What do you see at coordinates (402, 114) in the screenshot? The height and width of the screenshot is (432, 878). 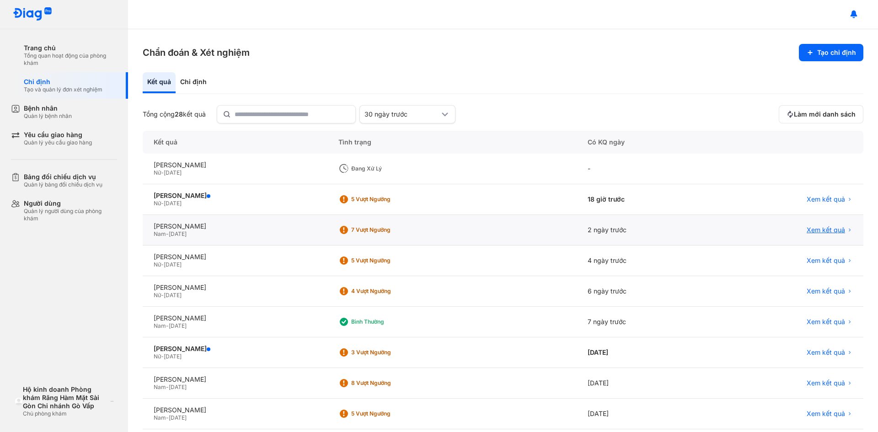 I see `div: 30 ngày trước` at bounding box center [402, 114].